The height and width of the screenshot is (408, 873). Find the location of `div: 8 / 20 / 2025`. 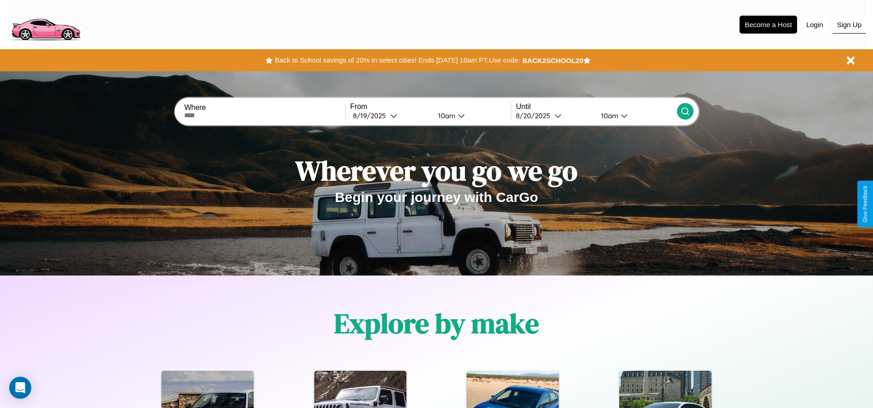

div: 8 / 20 / 2025 is located at coordinates (535, 115).